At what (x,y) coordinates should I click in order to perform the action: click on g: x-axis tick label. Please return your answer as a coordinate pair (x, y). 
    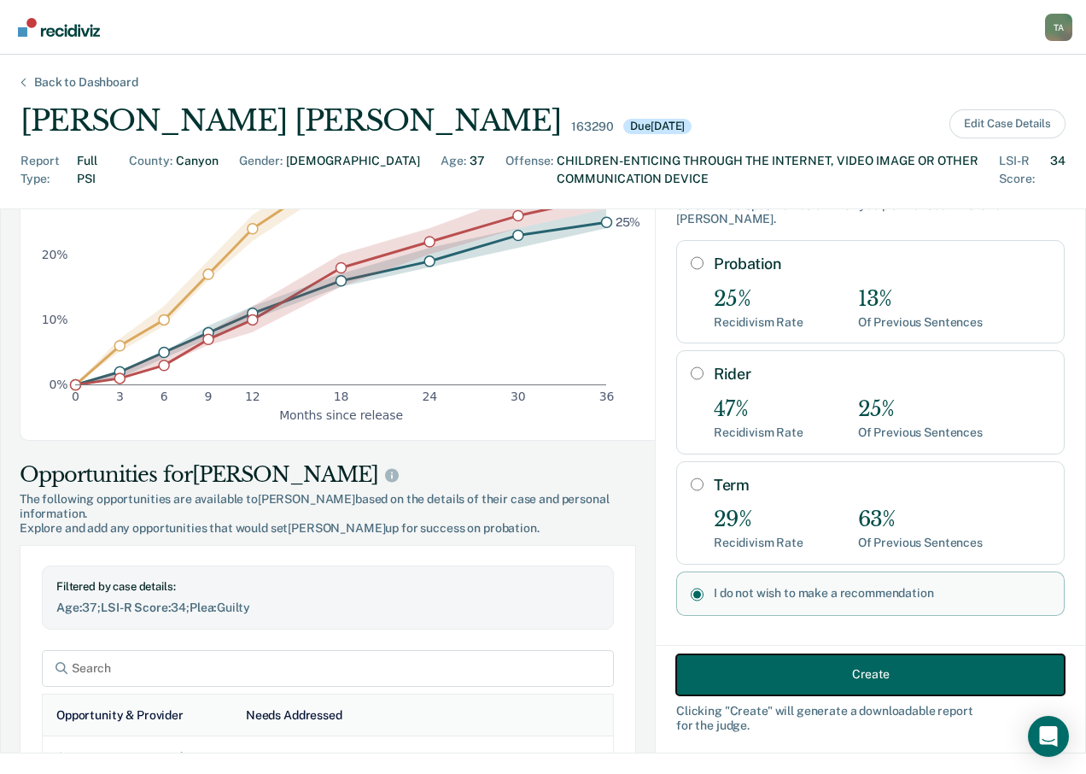
    Looking at the image, I should click on (342, 397).